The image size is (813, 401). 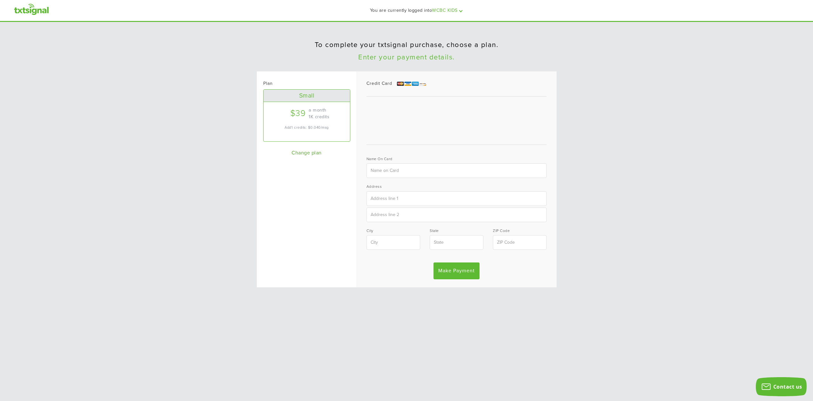 What do you see at coordinates (380, 159) in the screenshot?
I see `label: Name on Card` at bounding box center [380, 159].